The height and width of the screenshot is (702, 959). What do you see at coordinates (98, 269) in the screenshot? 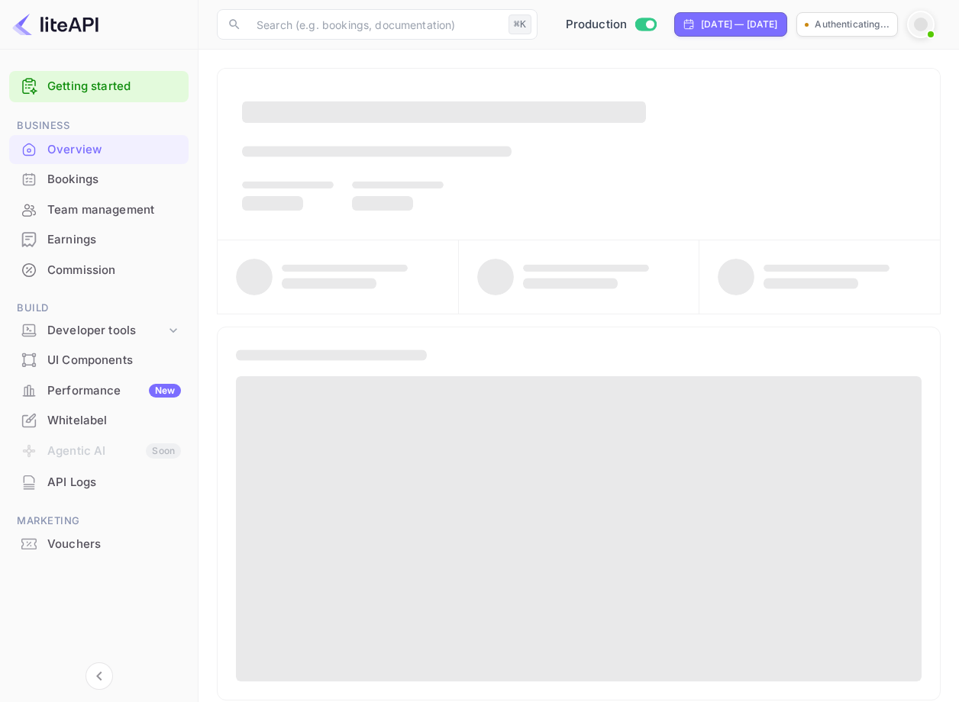
I see `a: Commission` at bounding box center [98, 269].